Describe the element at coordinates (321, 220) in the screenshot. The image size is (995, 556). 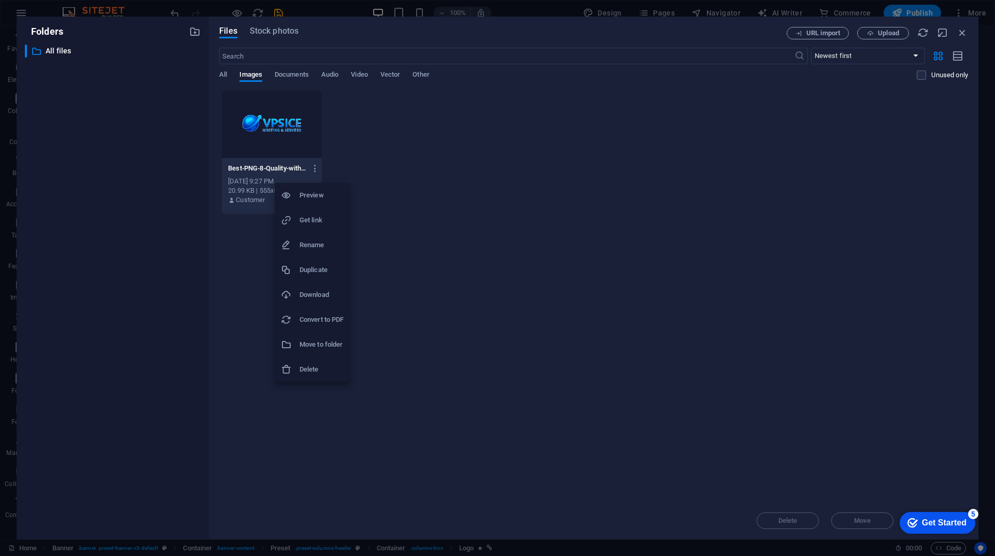
I see `h6: Get link` at that location.